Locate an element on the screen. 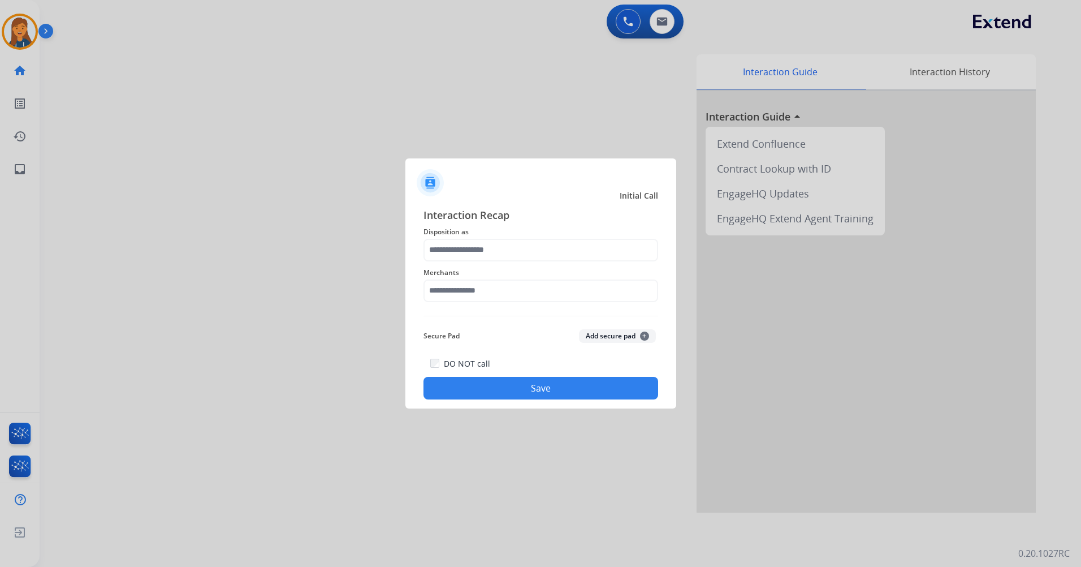 The width and height of the screenshot is (1081, 567). img: contact-recap-line.svg is located at coordinates (541, 316).